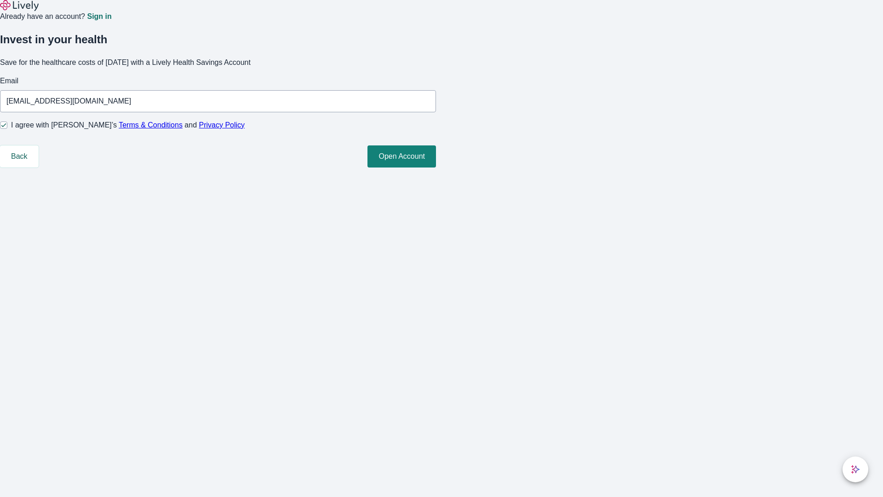 Image resolution: width=883 pixels, height=497 pixels. Describe the element at coordinates (222, 125) in the screenshot. I see `a: Privacy Policy` at that location.